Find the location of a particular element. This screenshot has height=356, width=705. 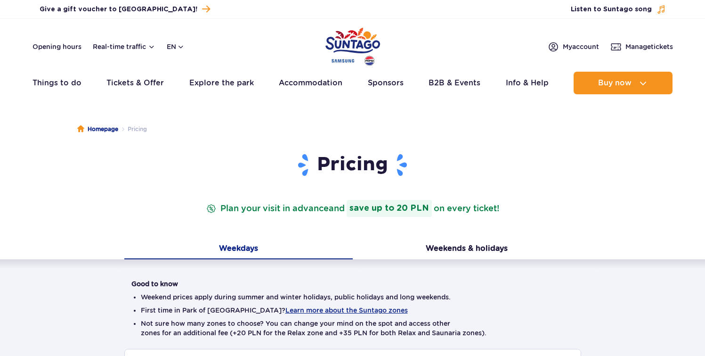

a: Homepage is located at coordinates (98, 129).